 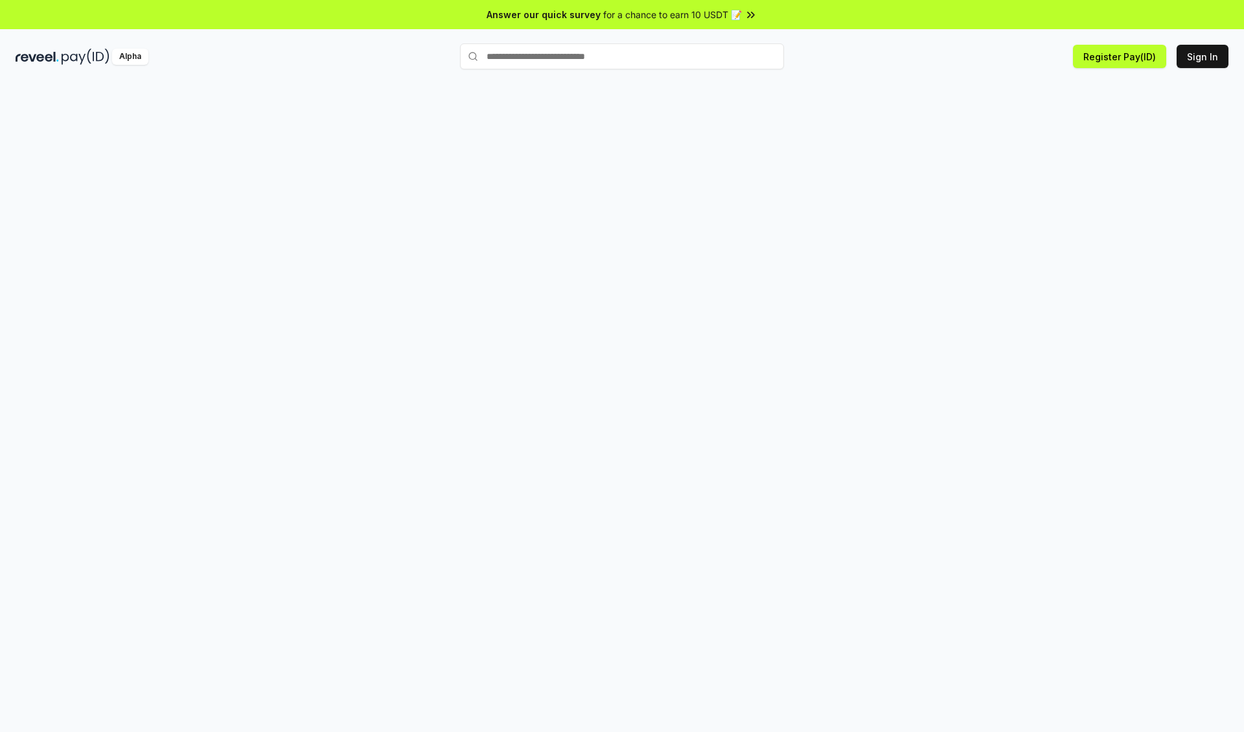 What do you see at coordinates (37, 56) in the screenshot?
I see `img: reveel_dark` at bounding box center [37, 56].